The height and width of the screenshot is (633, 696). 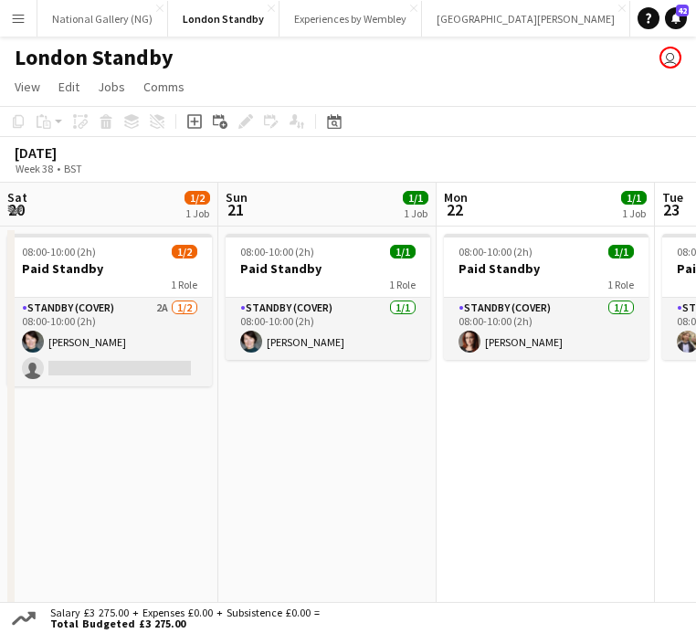 What do you see at coordinates (111, 87) in the screenshot?
I see `span: Jobs` at bounding box center [111, 87].